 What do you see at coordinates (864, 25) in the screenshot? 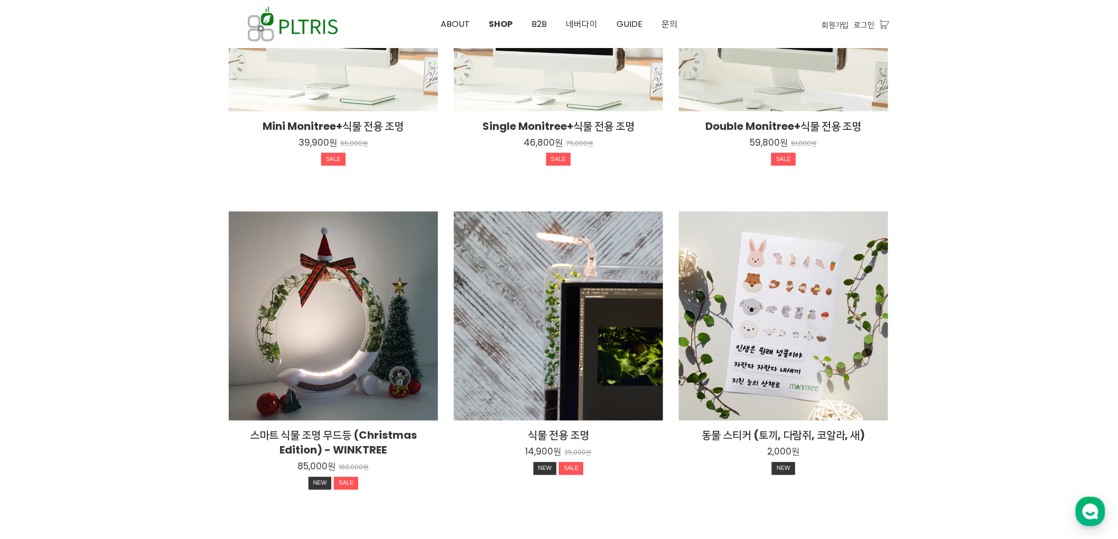
I see `a: 로그인` at bounding box center [864, 25].